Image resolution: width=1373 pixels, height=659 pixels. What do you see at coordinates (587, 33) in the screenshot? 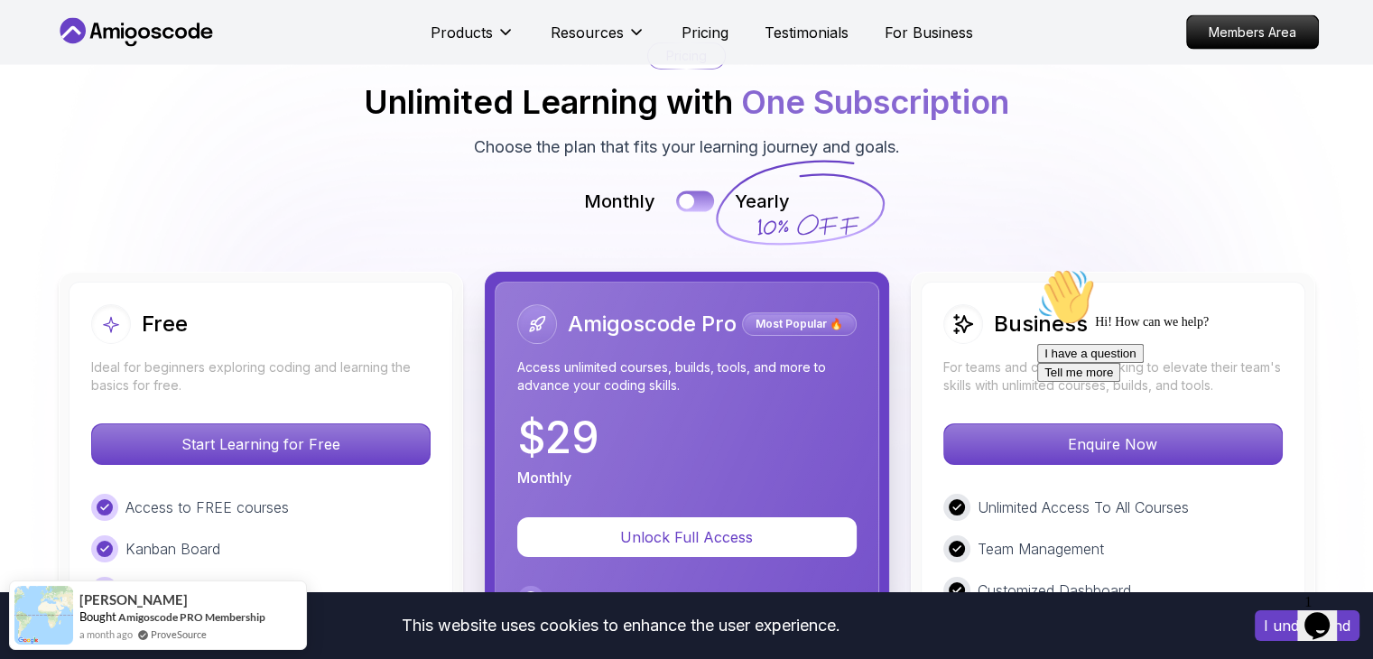
I see `p: Resources` at bounding box center [587, 33].